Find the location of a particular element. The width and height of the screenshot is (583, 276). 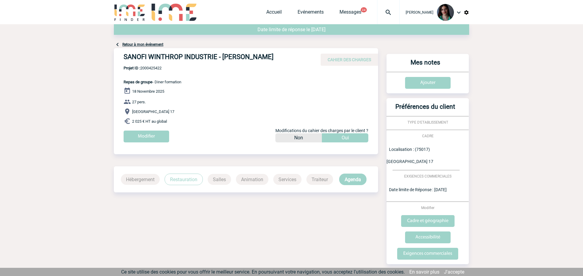

p: Agenda is located at coordinates (353, 180).